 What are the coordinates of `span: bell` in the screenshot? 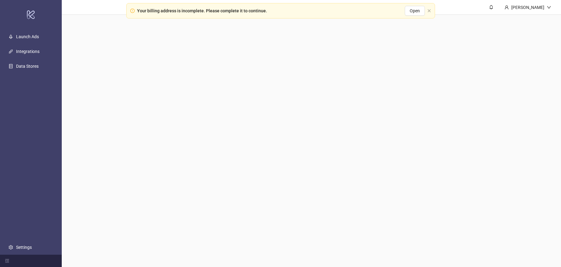 It's located at (491, 7).